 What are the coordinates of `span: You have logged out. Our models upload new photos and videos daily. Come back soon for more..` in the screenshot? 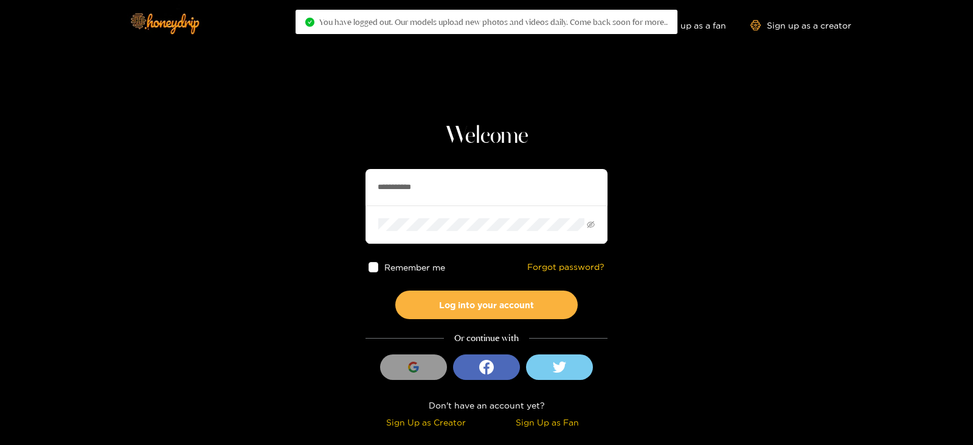 It's located at (493, 22).